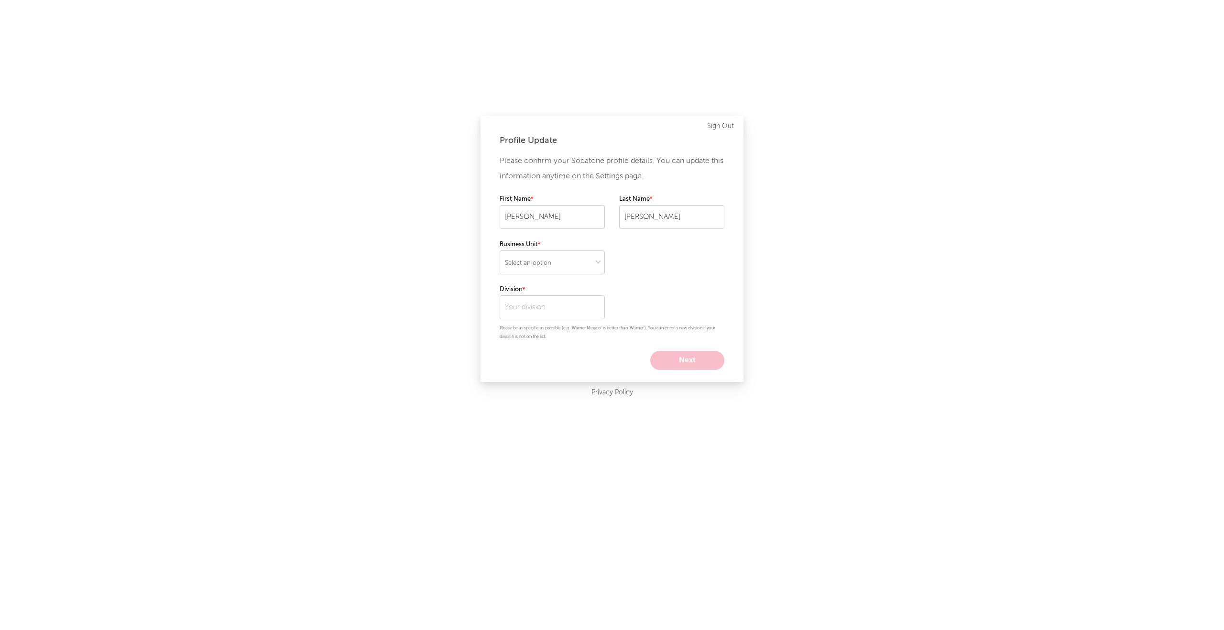 The width and height of the screenshot is (1224, 630). What do you see at coordinates (672, 199) in the screenshot?
I see `label: Last Name` at bounding box center [672, 199].